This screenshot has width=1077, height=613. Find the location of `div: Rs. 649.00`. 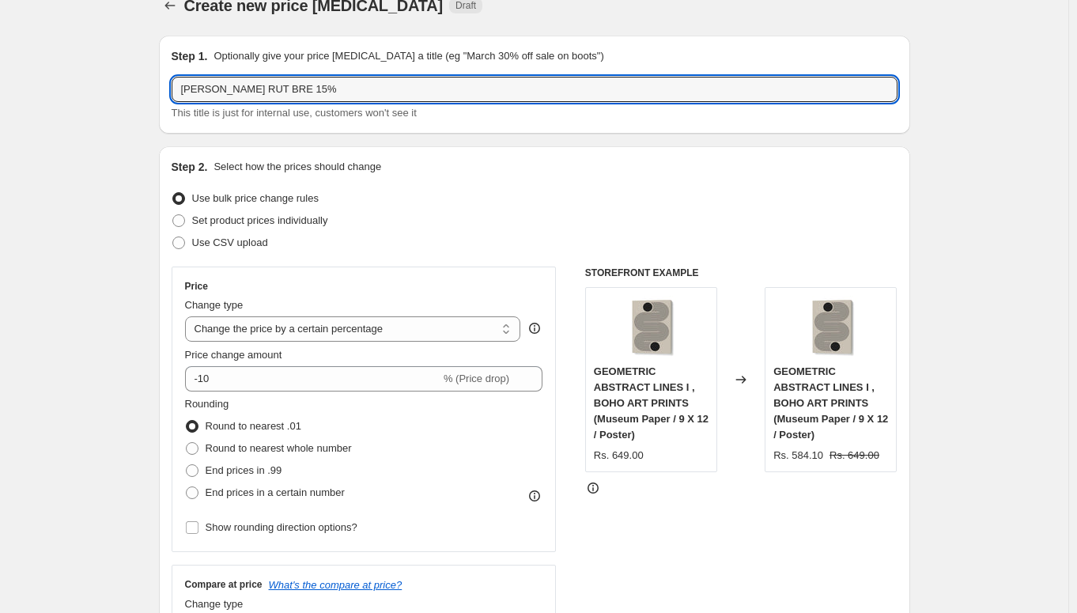

div: Rs. 649.00 is located at coordinates (618, 455).